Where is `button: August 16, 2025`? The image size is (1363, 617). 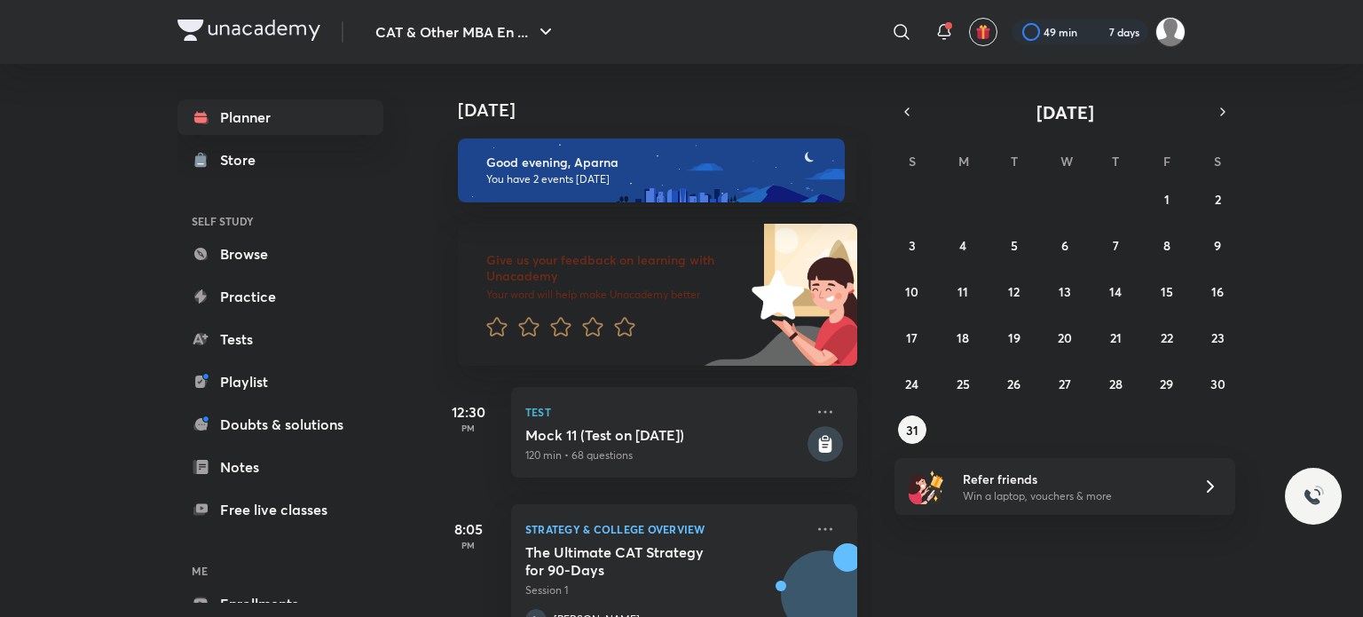
button: August 16, 2025 is located at coordinates (1217, 291).